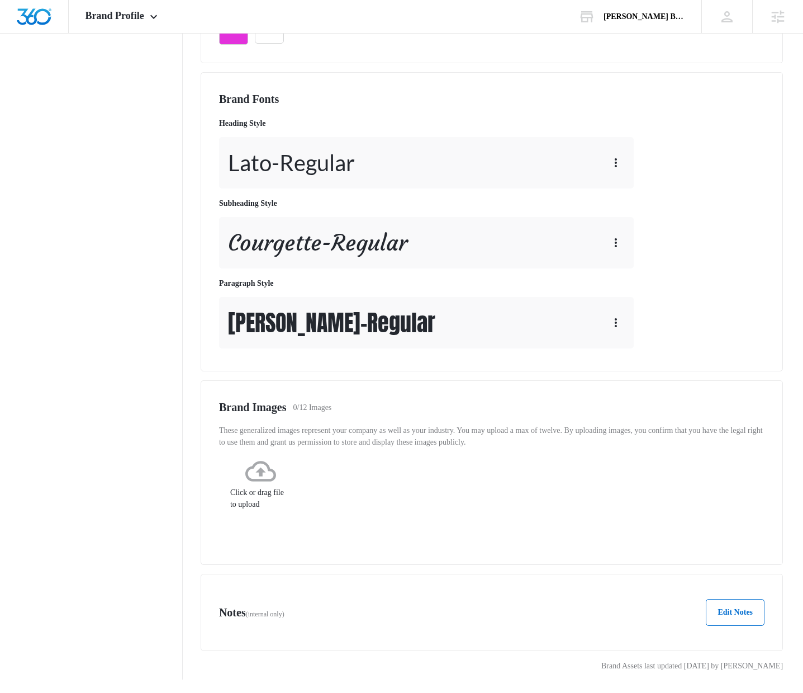 The width and height of the screenshot is (803, 693). What do you see at coordinates (735, 612) in the screenshot?
I see `button: Edit Notes` at bounding box center [735, 612].